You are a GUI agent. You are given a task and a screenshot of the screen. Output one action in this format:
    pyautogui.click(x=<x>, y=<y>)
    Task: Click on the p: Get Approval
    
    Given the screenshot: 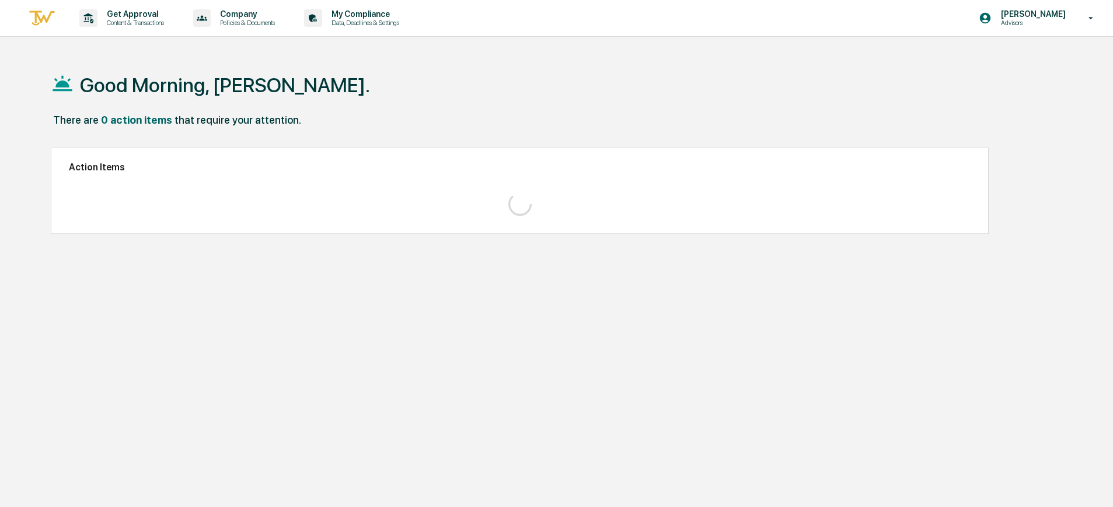 What is the action you would take?
    pyautogui.click(x=134, y=14)
    